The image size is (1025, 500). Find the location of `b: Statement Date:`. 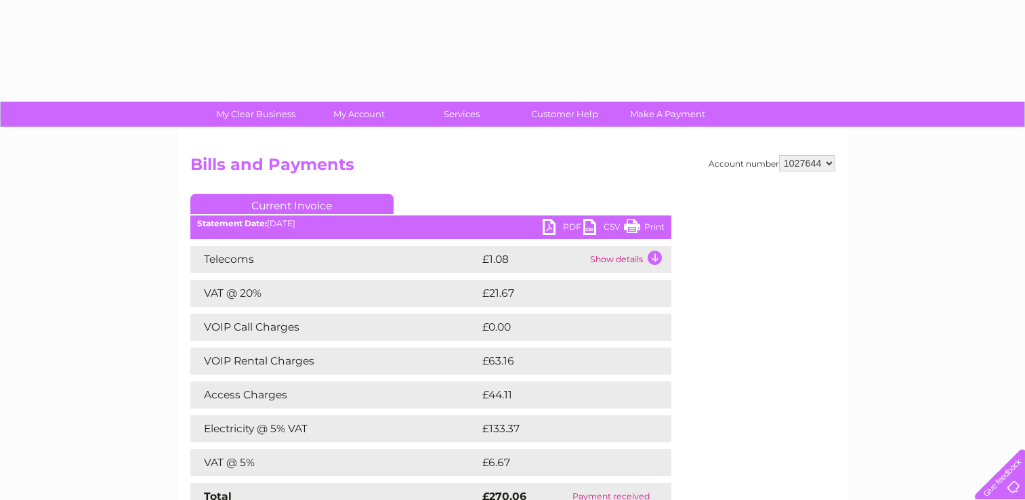

b: Statement Date: is located at coordinates (232, 223).